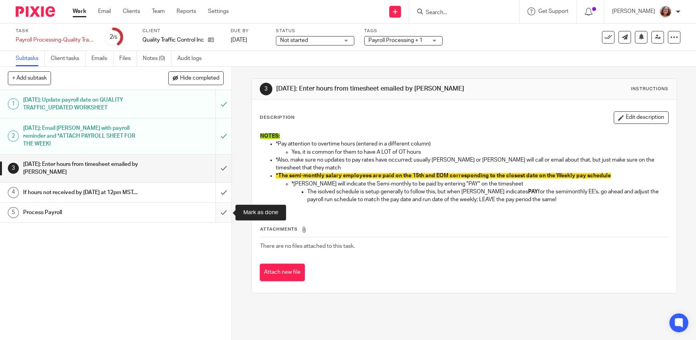 This screenshot has height=340, width=696. Describe the element at coordinates (533, 192) in the screenshot. I see `strong: PAY` at that location.